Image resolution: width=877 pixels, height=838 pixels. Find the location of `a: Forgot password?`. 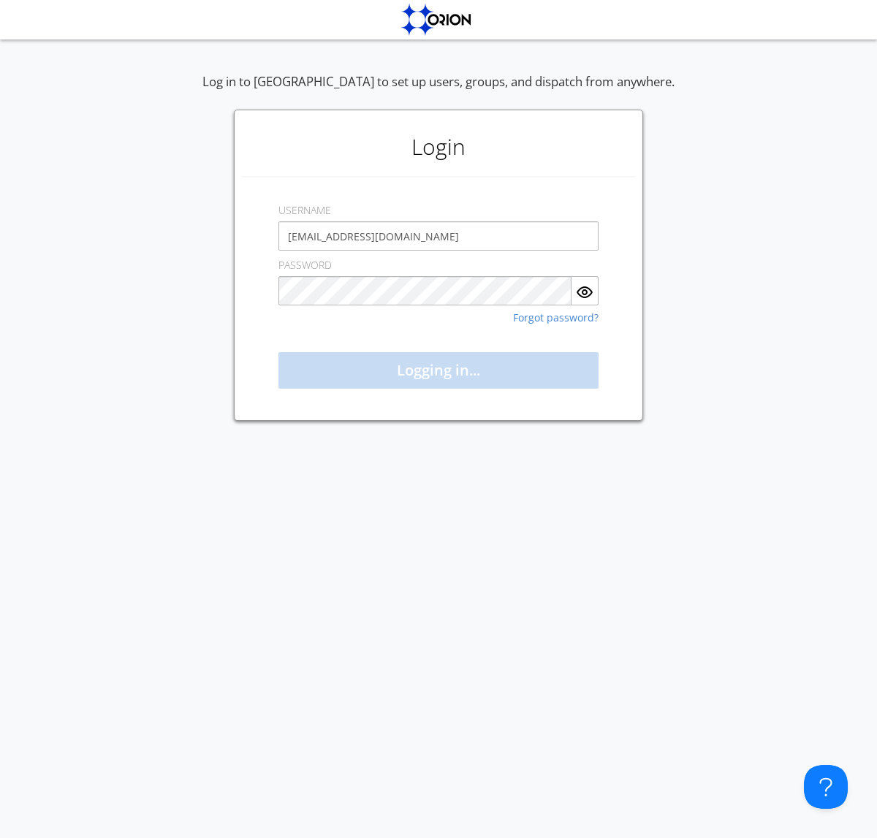

a: Forgot password? is located at coordinates (556, 318).